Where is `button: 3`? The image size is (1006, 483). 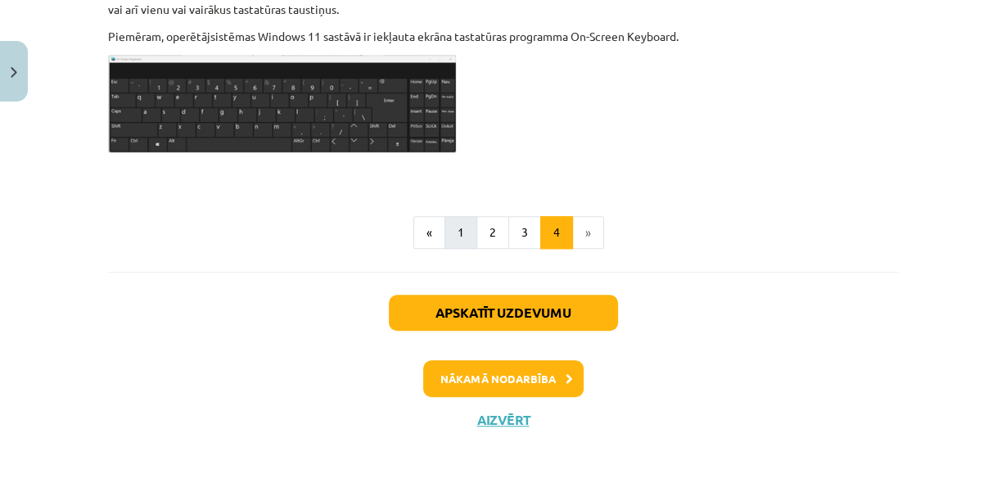 button: 3 is located at coordinates (525, 232).